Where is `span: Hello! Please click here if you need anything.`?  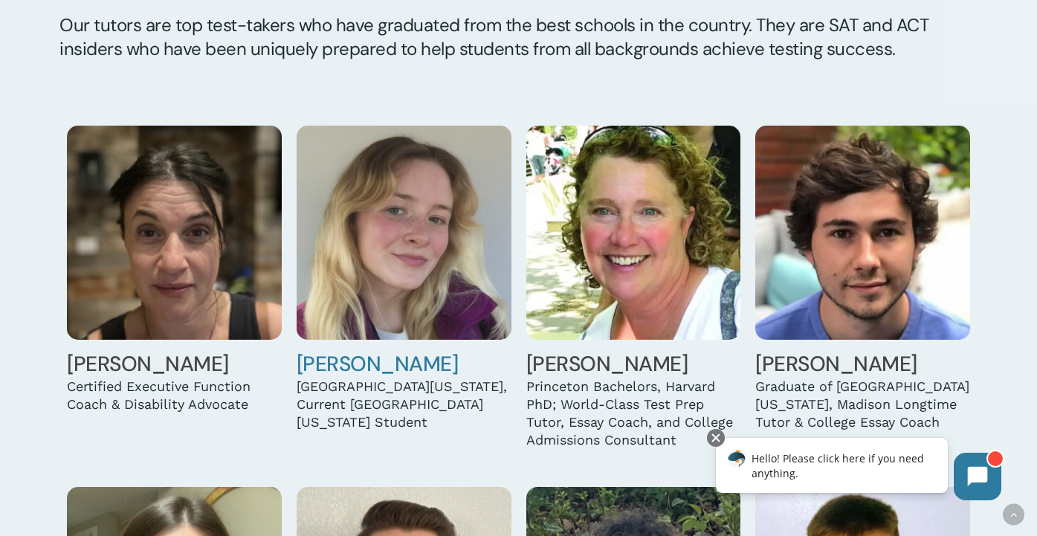 span: Hello! Please click here if you need anything. is located at coordinates (137, 39).